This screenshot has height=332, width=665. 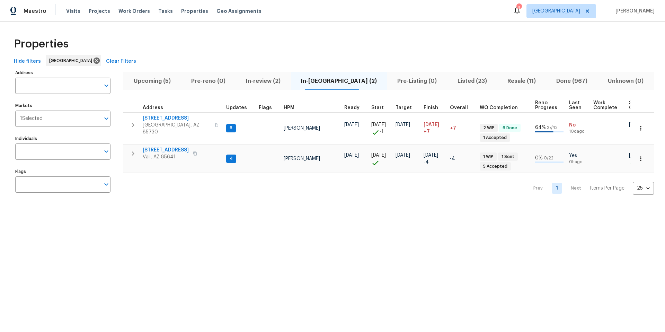 What do you see at coordinates (488, 157) in the screenshot?
I see `span: 1 WIP` at bounding box center [488, 157].